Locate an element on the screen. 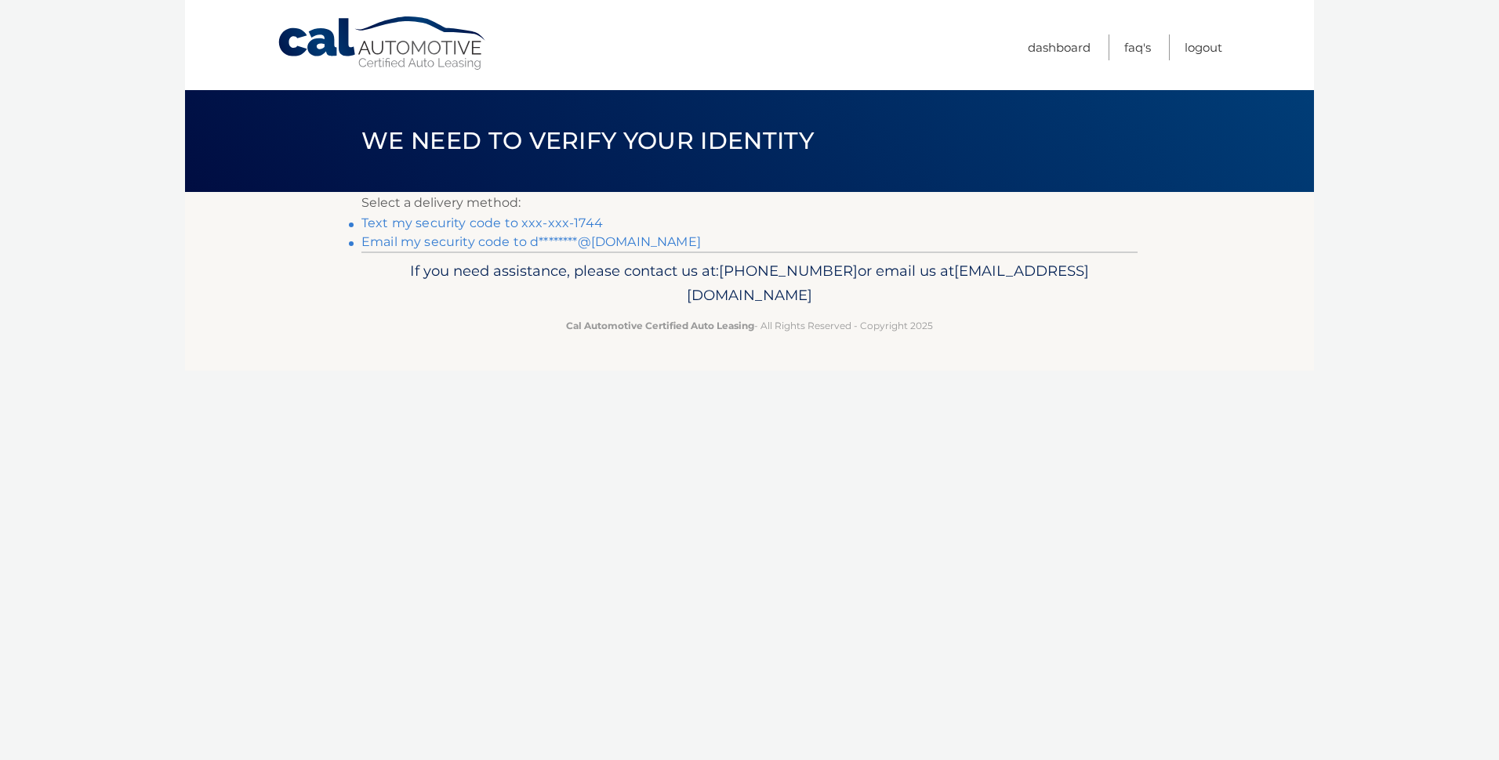 The height and width of the screenshot is (760, 1499). span: We need to verify your identity is located at coordinates (587, 140).